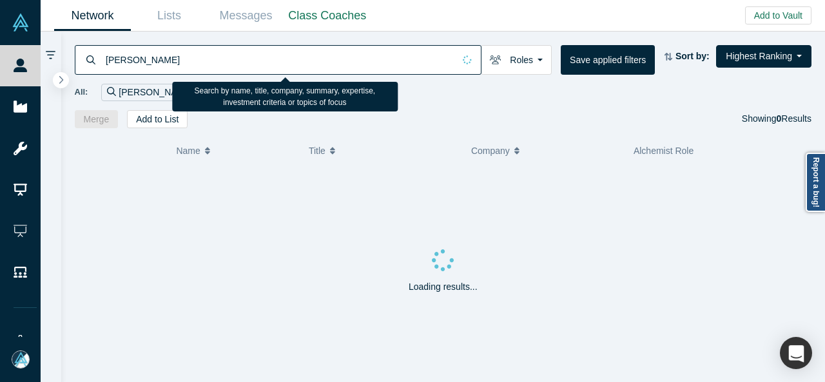 The image size is (825, 382). I want to click on a: Network, so click(92, 15).